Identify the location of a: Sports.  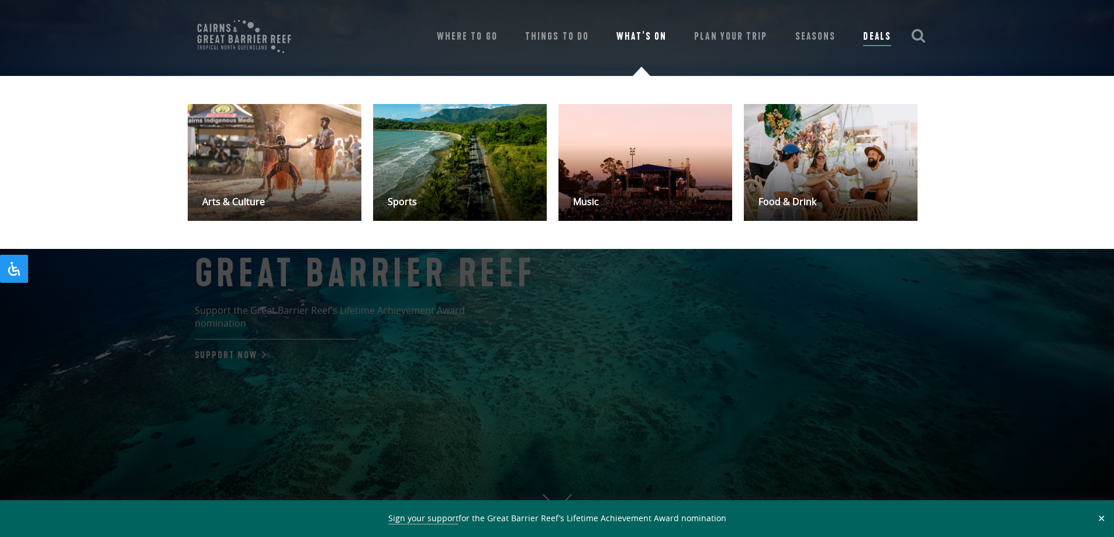
(460, 163).